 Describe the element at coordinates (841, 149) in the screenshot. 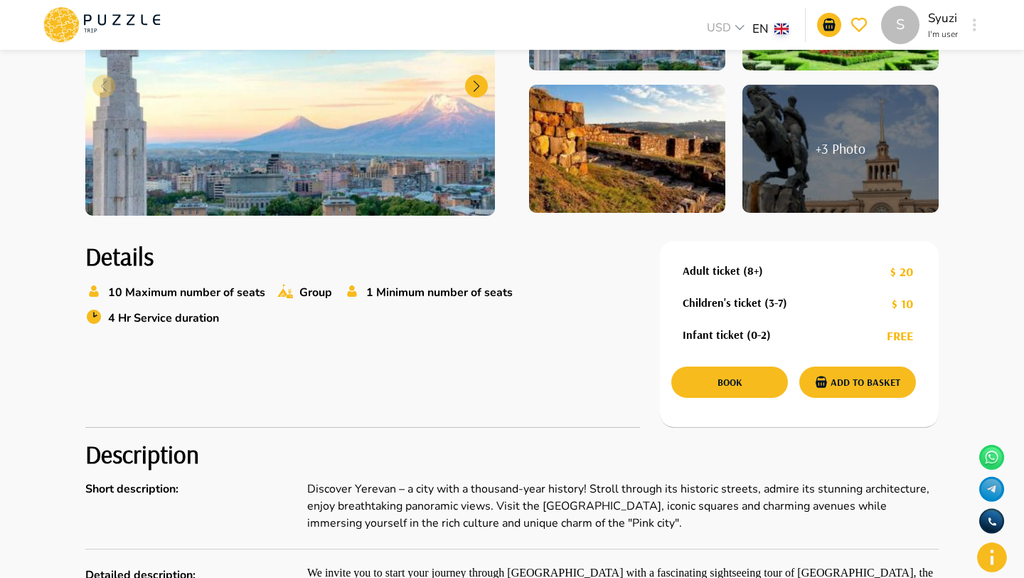

I see `h2: + 3 Photo` at that location.